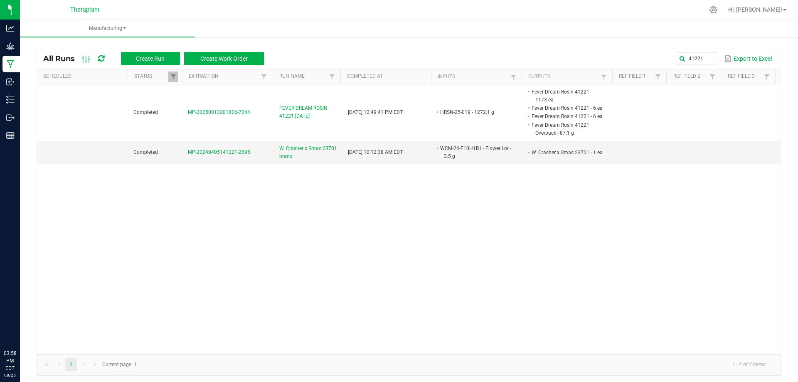  I want to click on span: MP-20240405141221-2695, so click(219, 152).